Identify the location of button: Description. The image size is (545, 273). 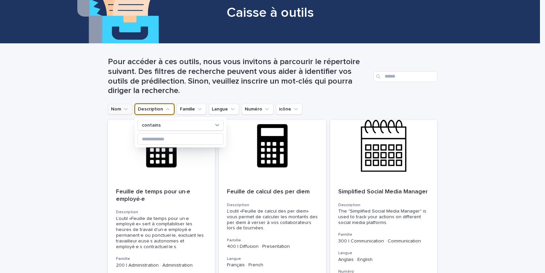
(154, 109).